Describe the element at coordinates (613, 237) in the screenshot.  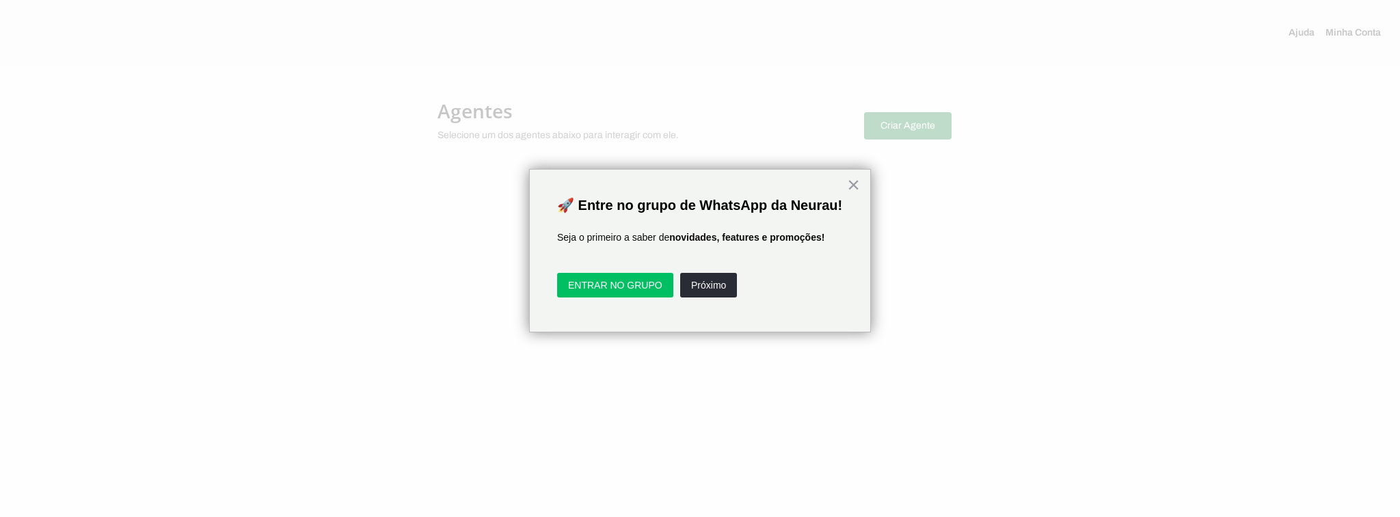
I see `span: Seja o primeiro a saber de` at that location.